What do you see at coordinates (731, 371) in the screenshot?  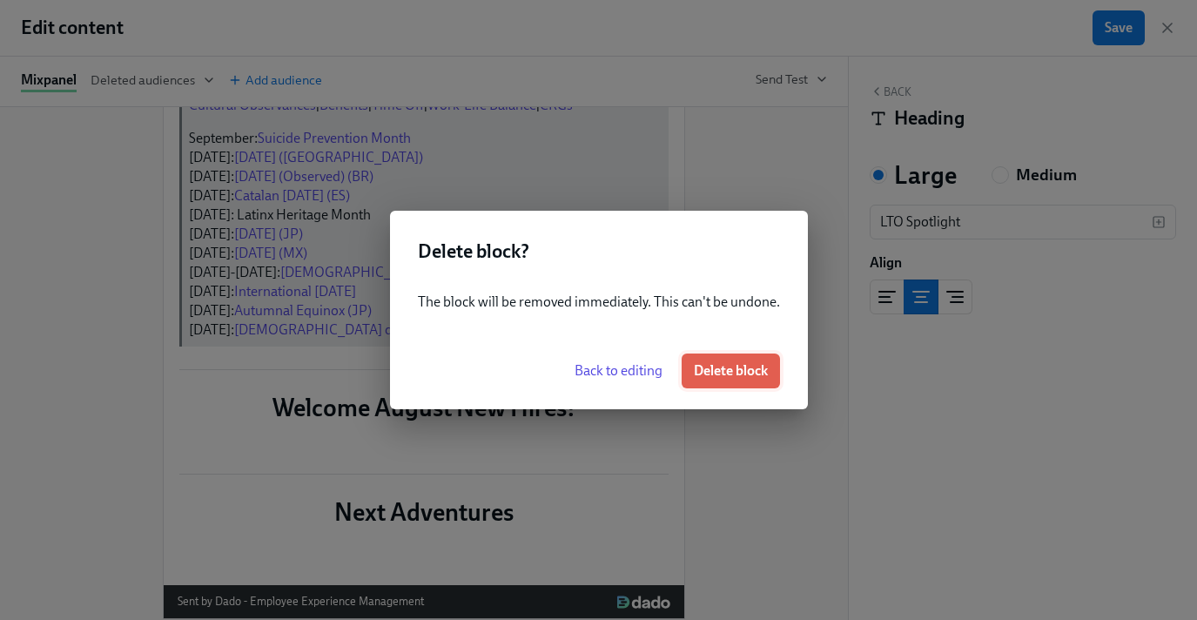 I see `span: Delete block` at bounding box center [731, 371].